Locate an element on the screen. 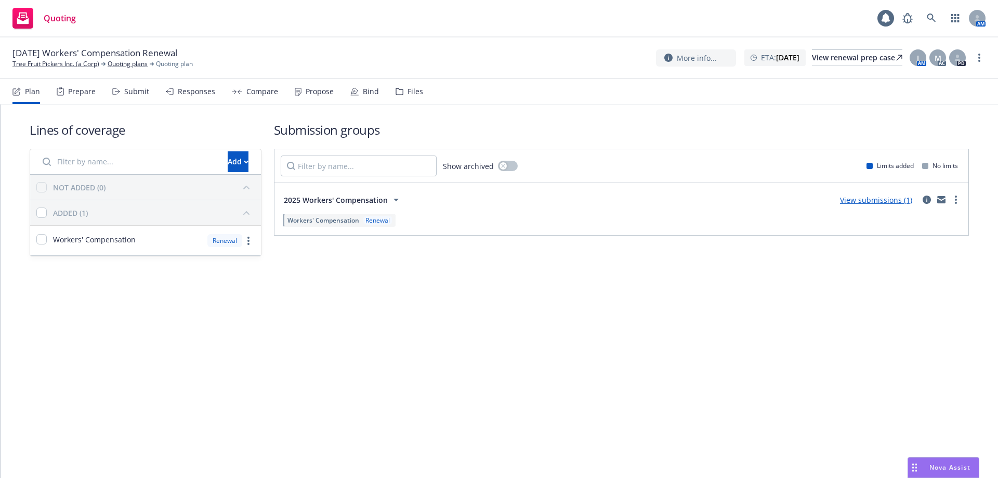 The width and height of the screenshot is (998, 478). div: Limits added is located at coordinates (890, 165).